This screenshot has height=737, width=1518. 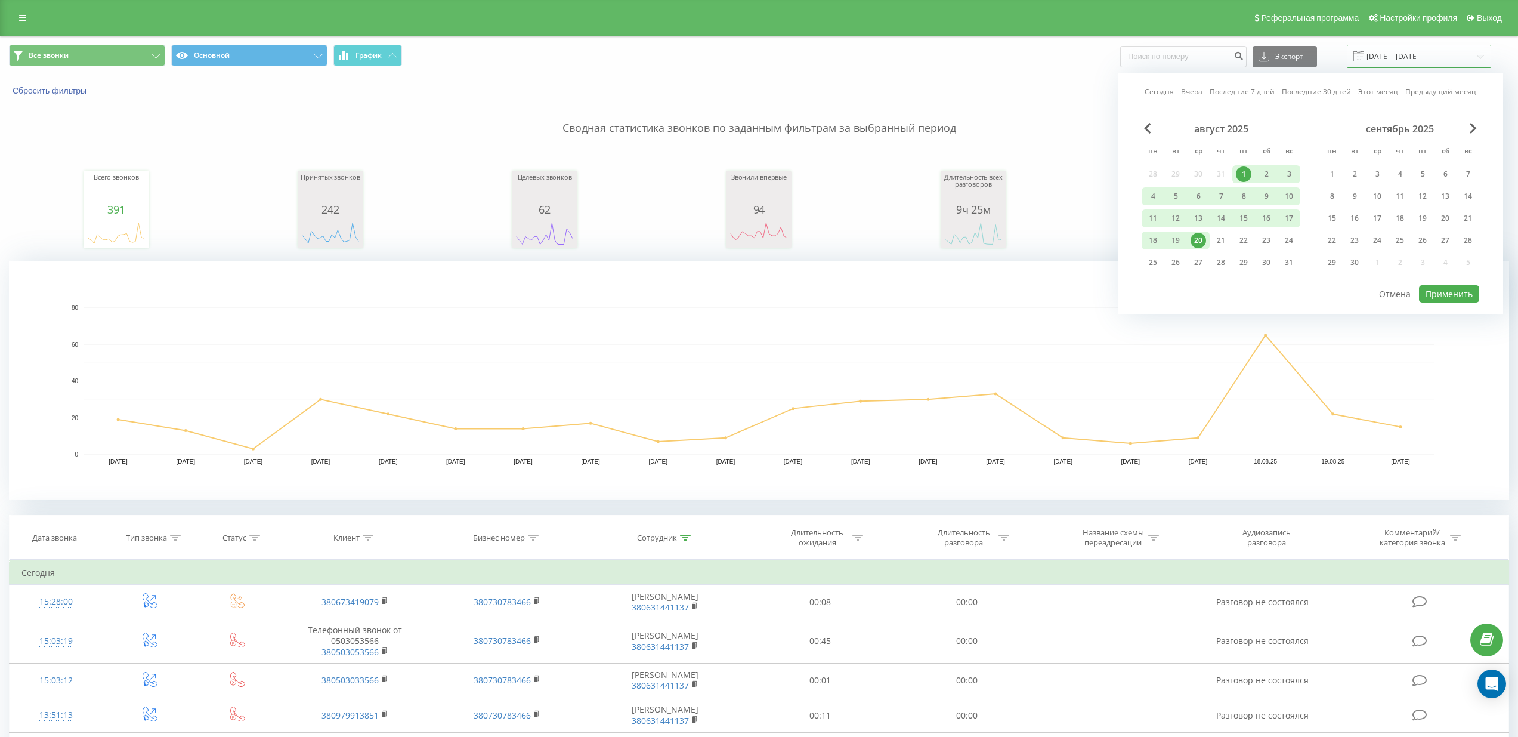 What do you see at coordinates (1153, 196) in the screenshot?
I see `div: 4` at bounding box center [1153, 196].